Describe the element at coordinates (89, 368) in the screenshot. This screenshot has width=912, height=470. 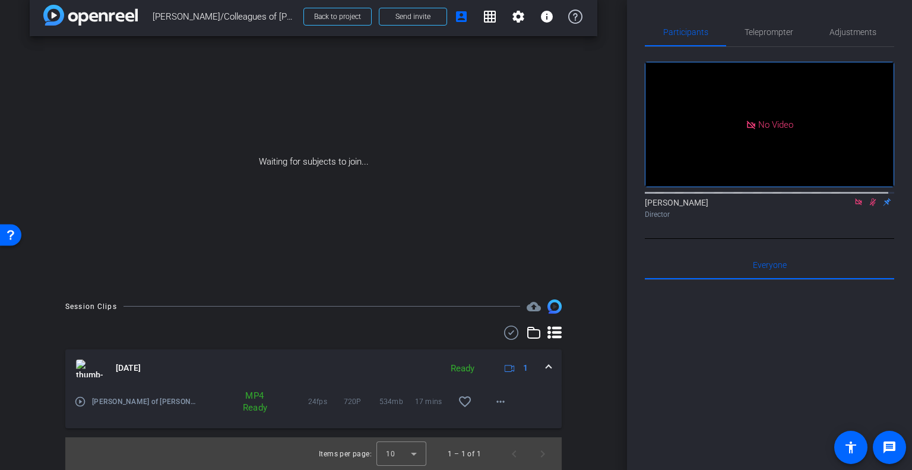
I see `img: thumb-nail` at that location.